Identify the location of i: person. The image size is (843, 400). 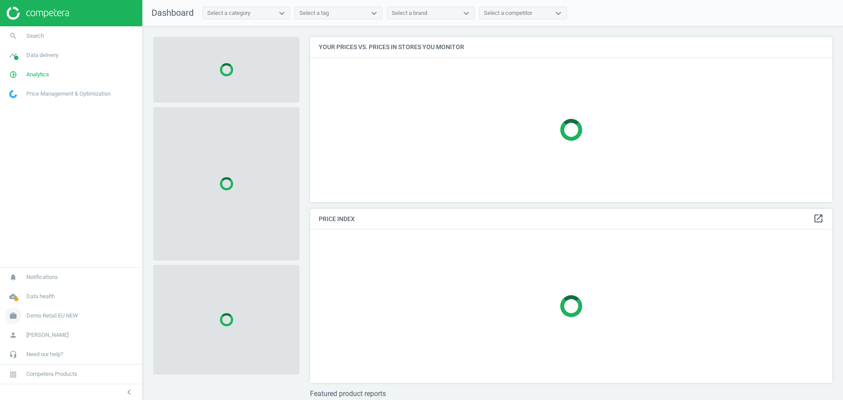
(13, 335).